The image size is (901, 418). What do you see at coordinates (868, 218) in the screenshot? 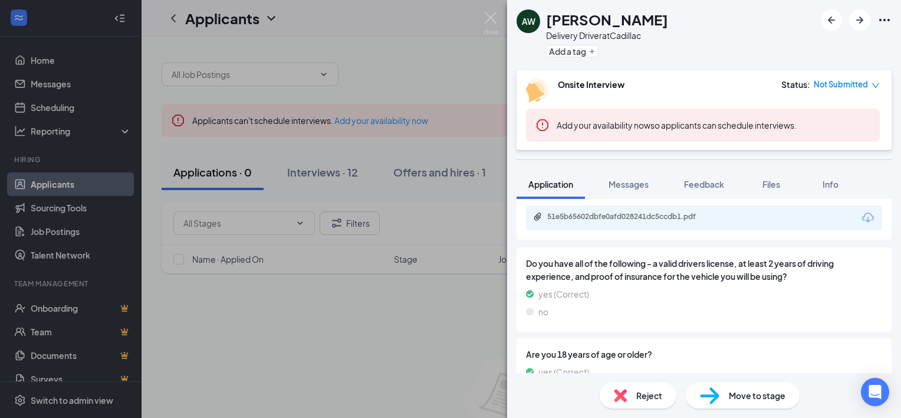
I see `a: Download` at bounding box center [868, 218].